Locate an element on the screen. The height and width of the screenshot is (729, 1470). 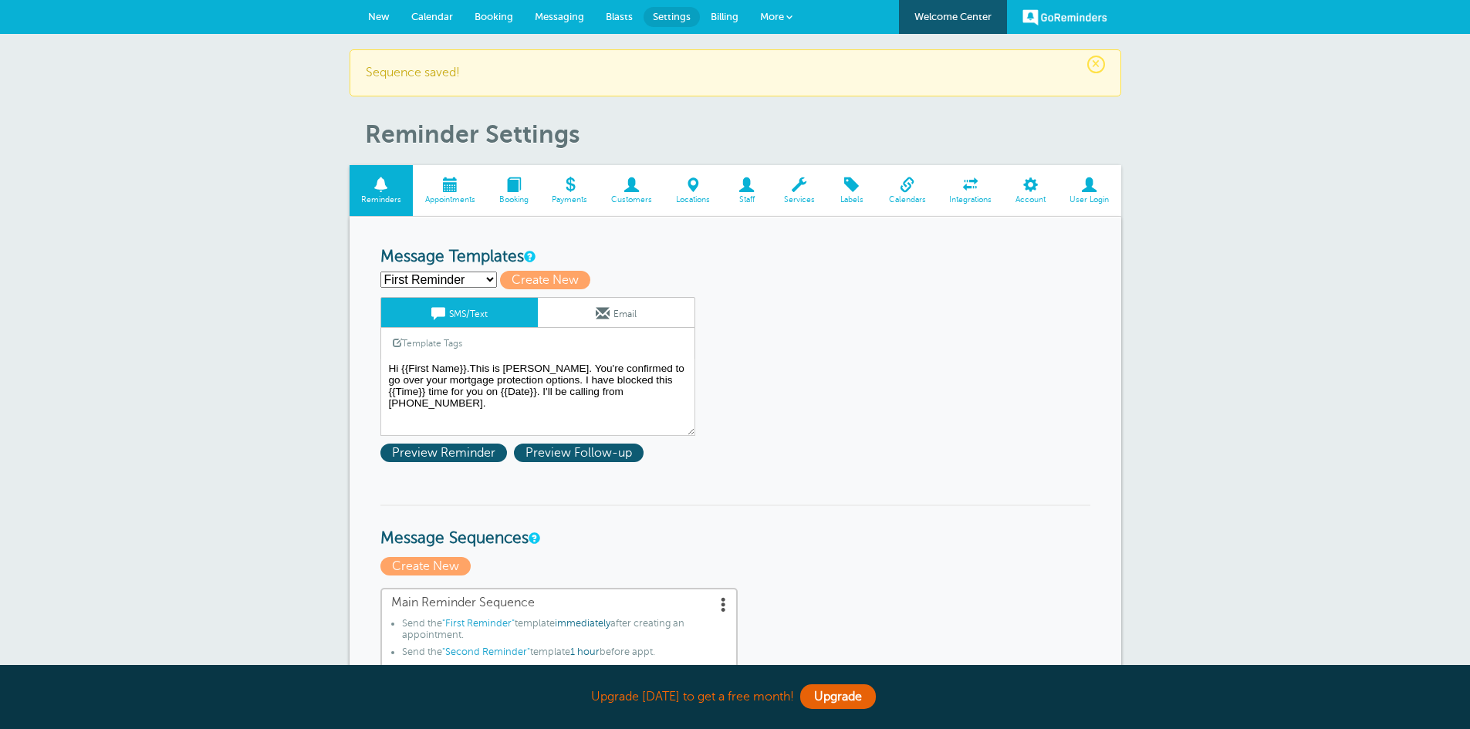
span: "First Reminder" is located at coordinates (478, 624).